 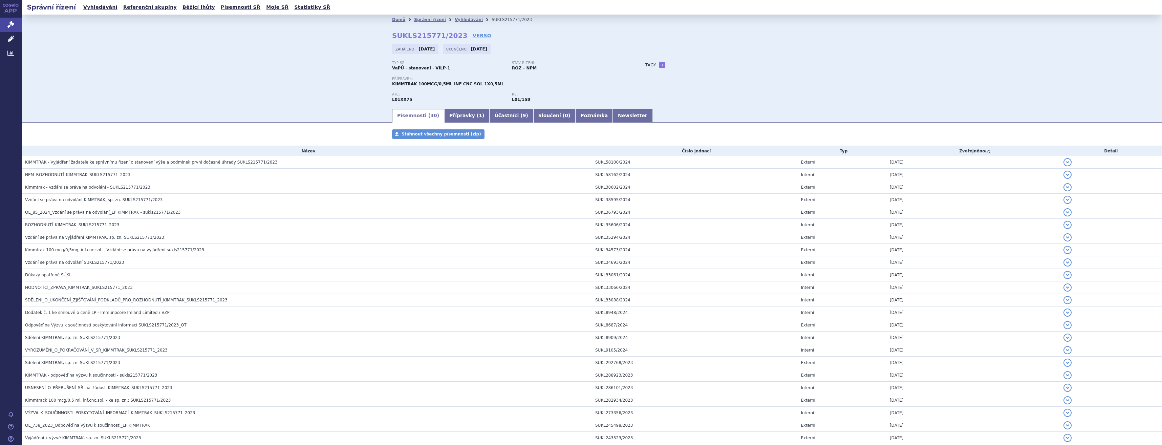 I want to click on td: SUKL8948/2024, so click(x=694, y=312).